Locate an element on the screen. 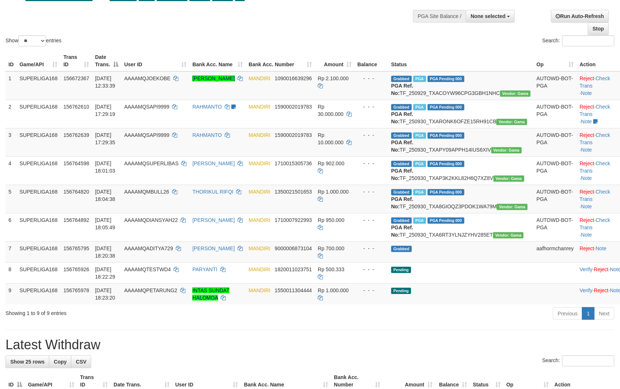 This screenshot has width=620, height=389. span: Marked by aafmaleo is located at coordinates (419, 107).